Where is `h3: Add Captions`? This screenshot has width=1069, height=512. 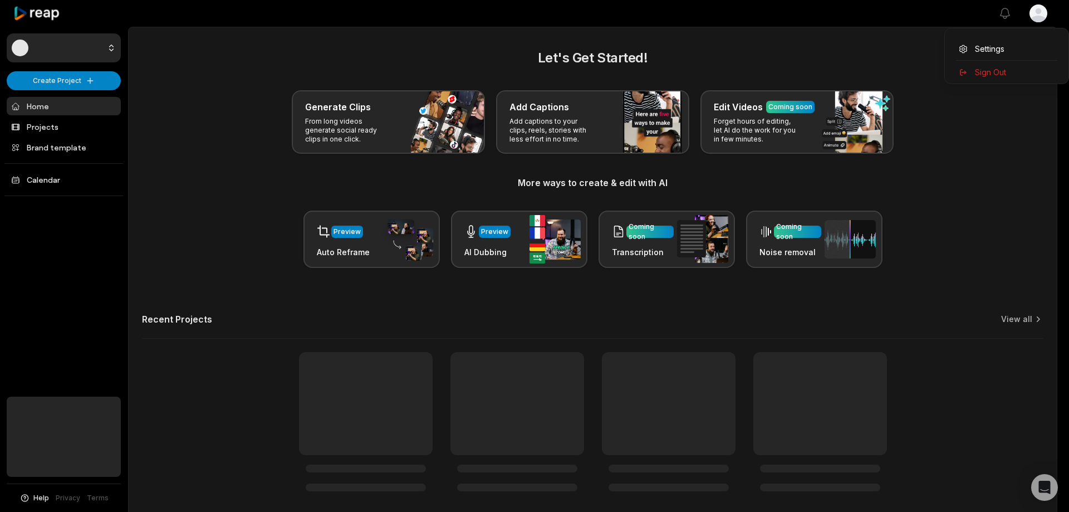 h3: Add Captions is located at coordinates (539, 107).